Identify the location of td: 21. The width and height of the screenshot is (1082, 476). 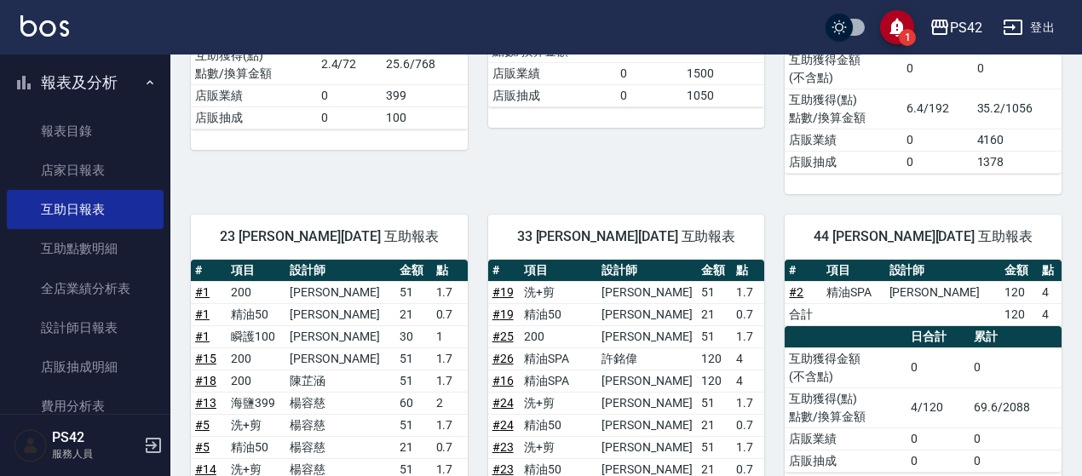
(413, 447).